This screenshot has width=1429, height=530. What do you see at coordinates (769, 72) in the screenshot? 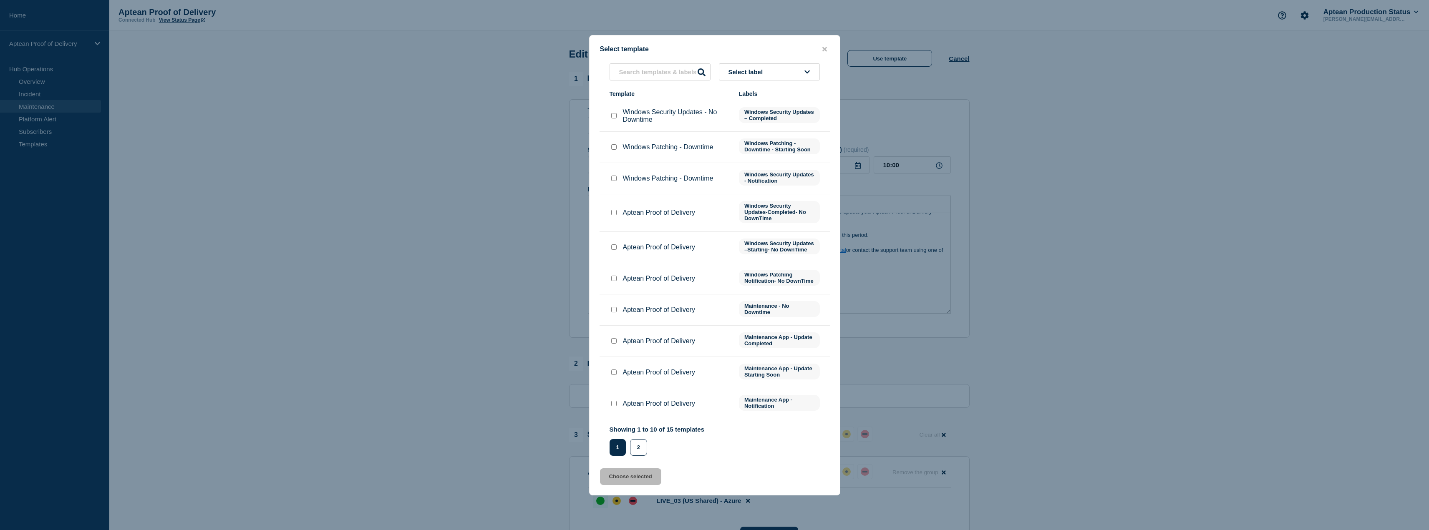
I see `button: Select label` at bounding box center [769, 72].